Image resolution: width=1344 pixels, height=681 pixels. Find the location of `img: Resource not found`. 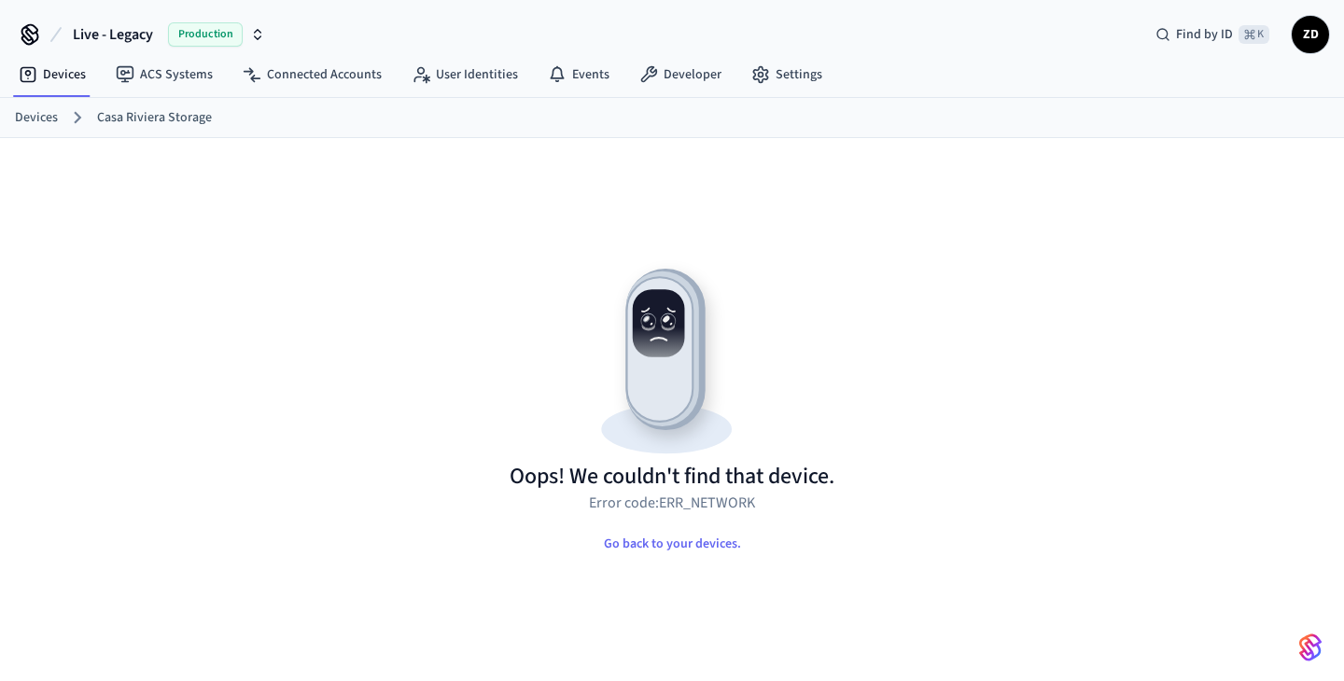

img: Resource not found is located at coordinates (672, 357).